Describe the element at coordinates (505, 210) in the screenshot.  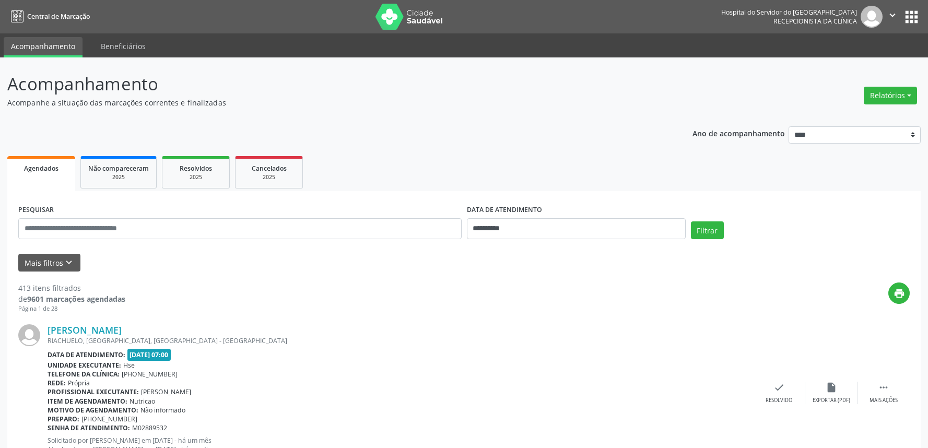
I see `label: DATA DE ATENDIMENTO` at that location.